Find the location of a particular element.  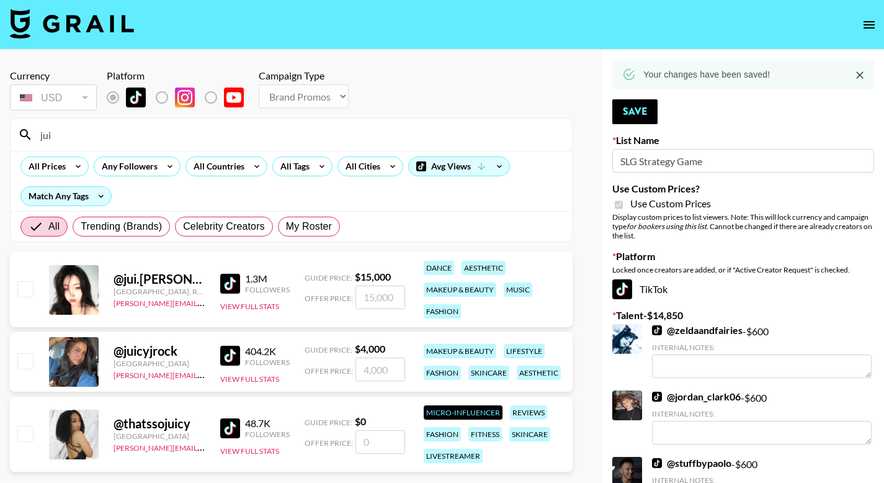

div: livestreamer is located at coordinates (453, 455).